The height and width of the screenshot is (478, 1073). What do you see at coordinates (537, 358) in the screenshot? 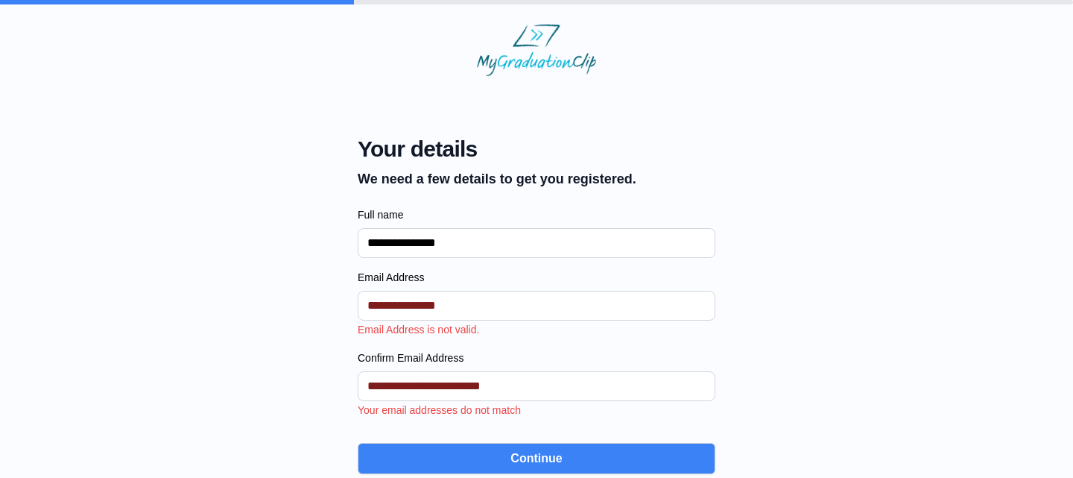
I see `label: Confirm Email Address` at bounding box center [537, 358].